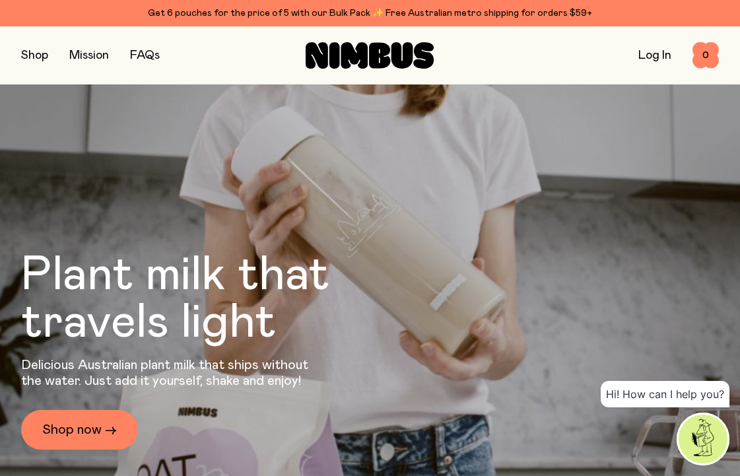  I want to click on h1: Plant milk that travels light, so click(211, 299).